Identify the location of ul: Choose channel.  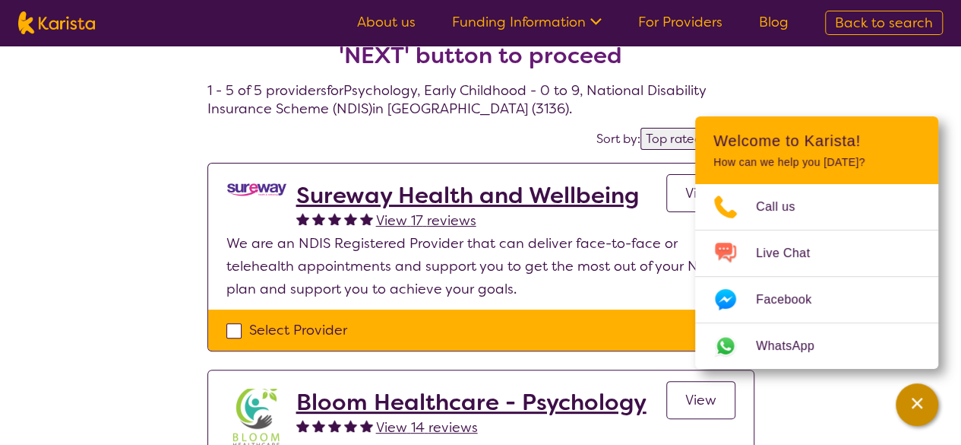
(817, 276).